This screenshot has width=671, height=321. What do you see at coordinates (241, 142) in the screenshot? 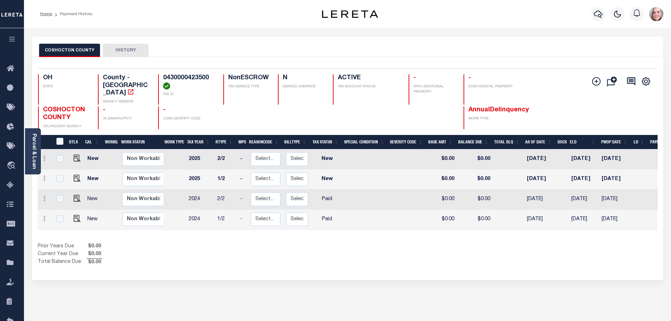
I see `th: MPO` at bounding box center [241, 142].